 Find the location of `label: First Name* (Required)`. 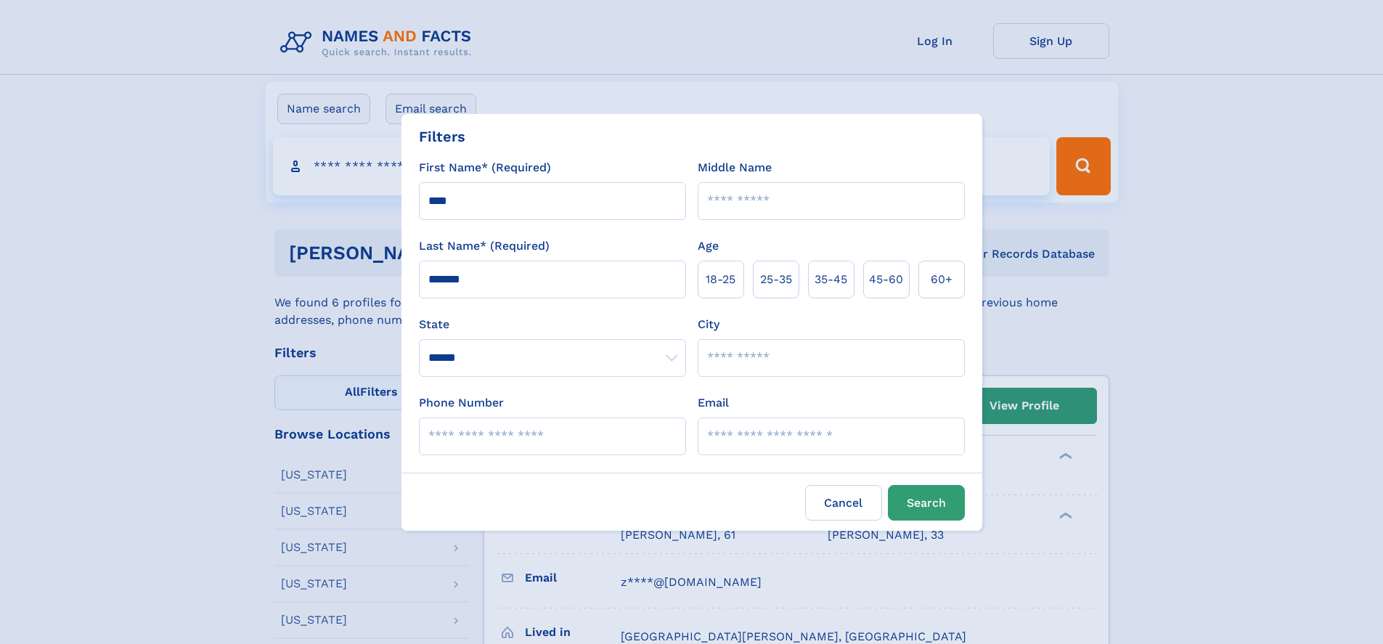

label: First Name* (Required) is located at coordinates (485, 168).